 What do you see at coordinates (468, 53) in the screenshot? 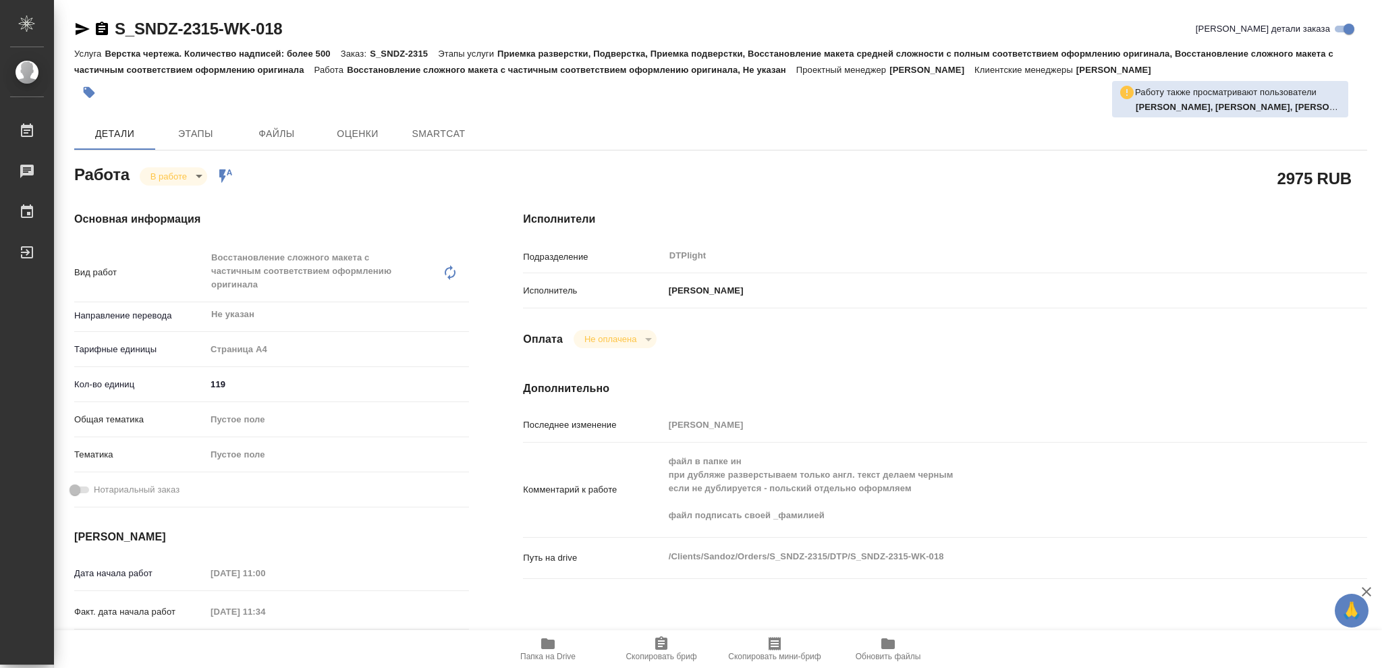
I see `p: Этапы услуги` at bounding box center [468, 53].